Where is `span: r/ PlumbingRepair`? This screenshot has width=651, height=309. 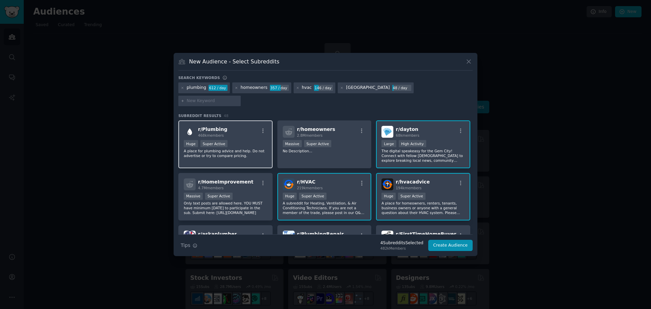 span: r/ PlumbingRepair is located at coordinates (320, 234).